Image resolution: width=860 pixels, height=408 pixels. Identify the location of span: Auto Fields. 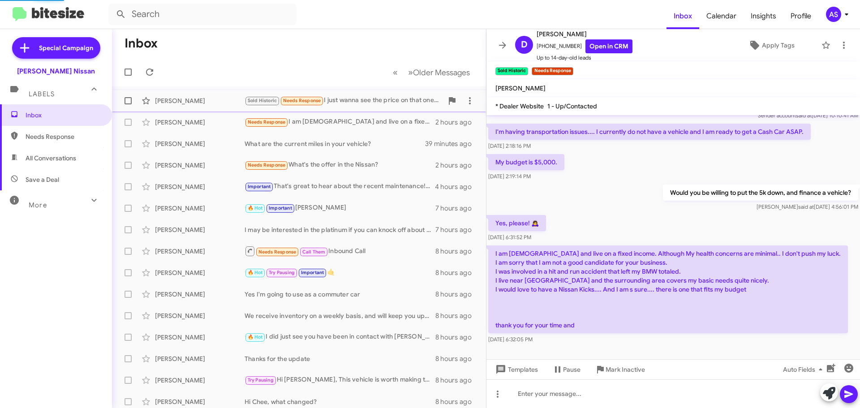
(805, 370).